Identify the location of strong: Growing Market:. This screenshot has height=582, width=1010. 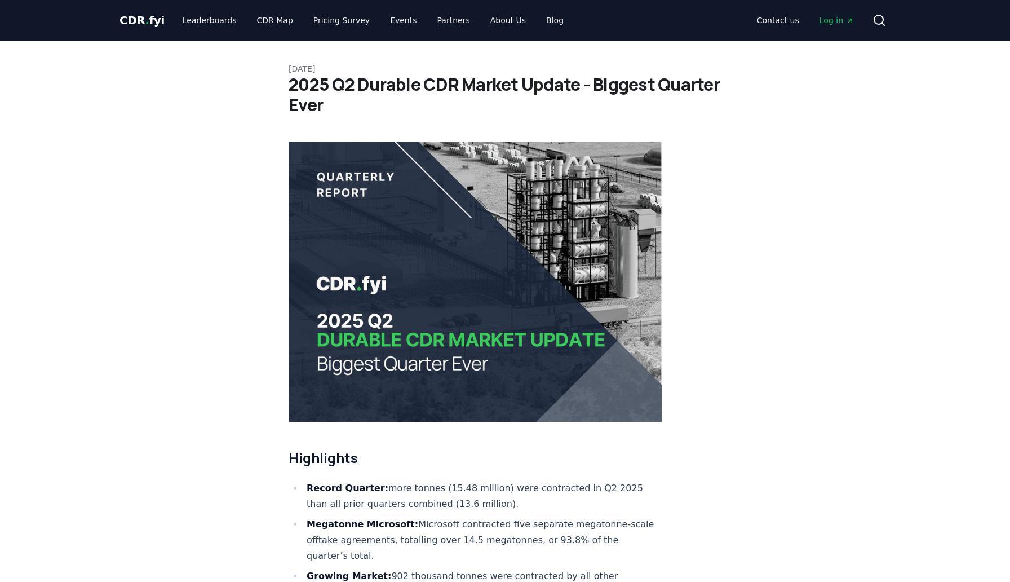
(349, 576).